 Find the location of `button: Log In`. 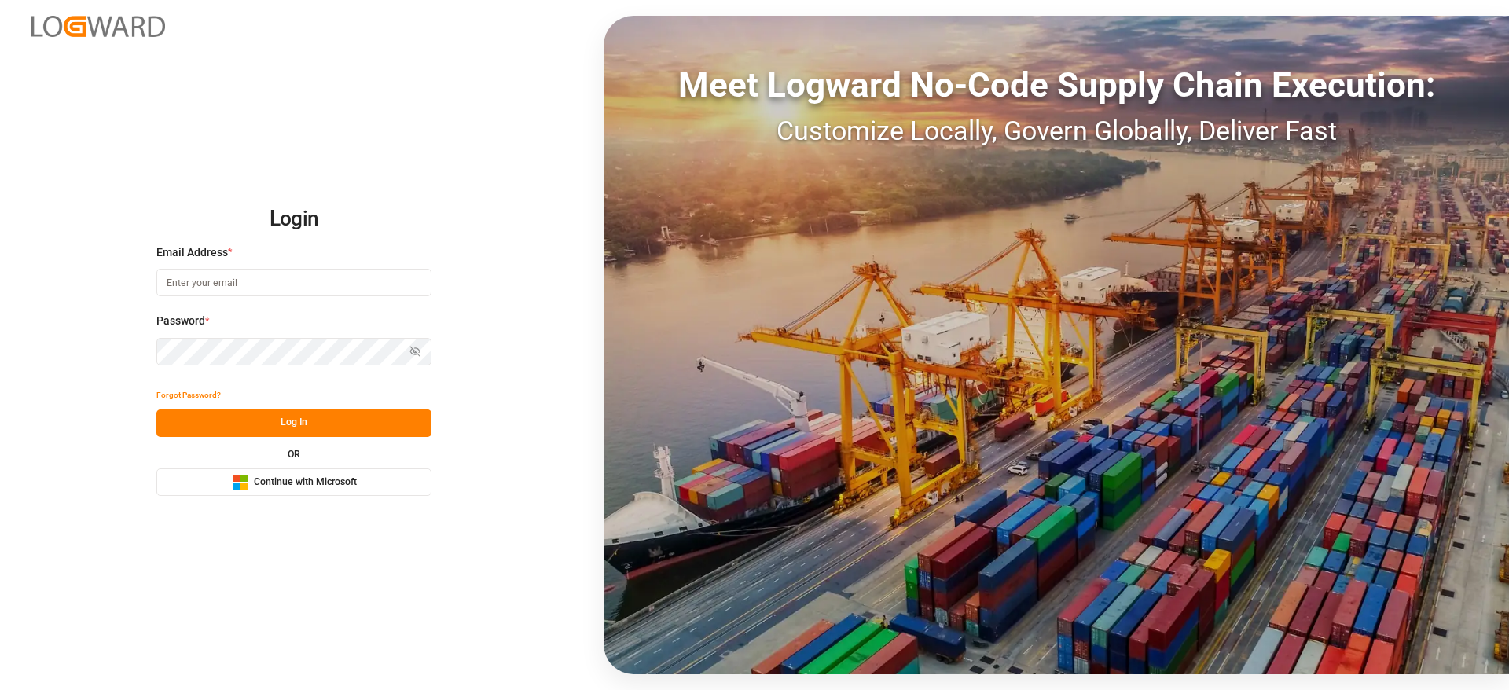

button: Log In is located at coordinates (294, 423).